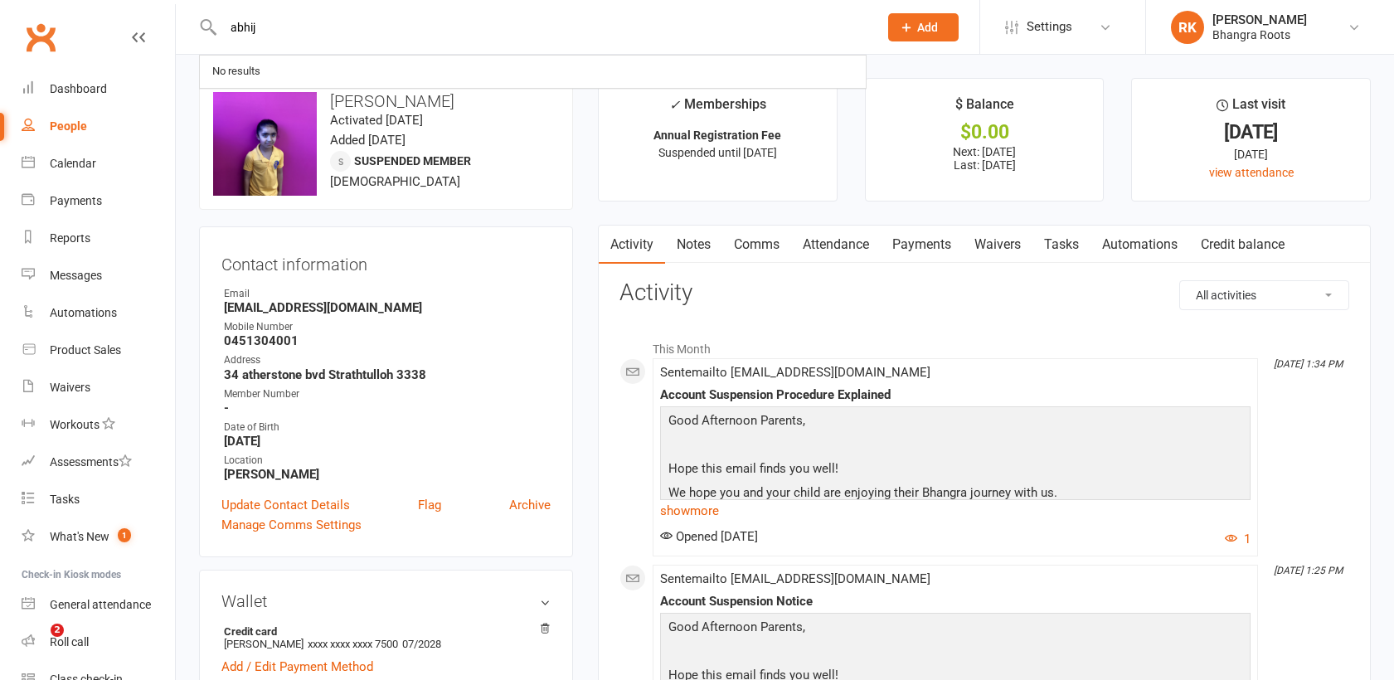 This screenshot has height=680, width=1394. I want to click on a: General attendance kiosk mode, so click(98, 605).